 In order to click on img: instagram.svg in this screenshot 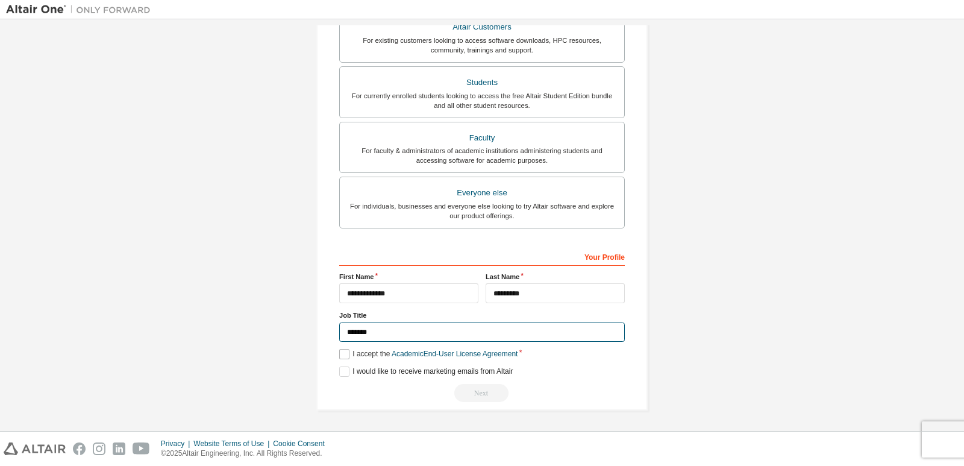, I will do `click(99, 448)`.